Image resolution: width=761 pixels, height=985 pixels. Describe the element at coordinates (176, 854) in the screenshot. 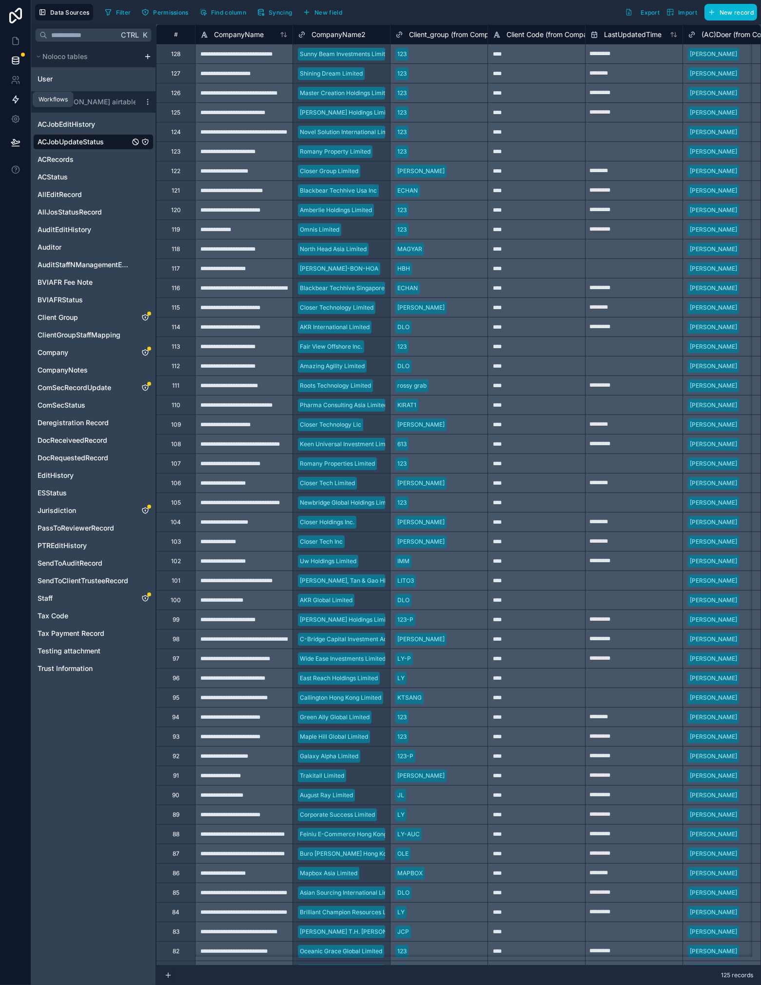

I see `div: 87` at that location.